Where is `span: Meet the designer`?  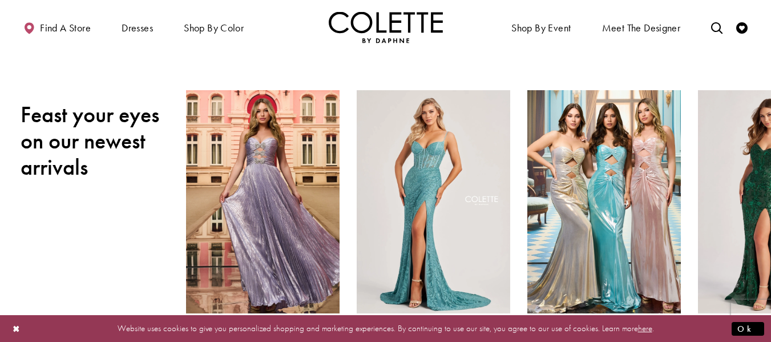 span: Meet the designer is located at coordinates (641, 28).